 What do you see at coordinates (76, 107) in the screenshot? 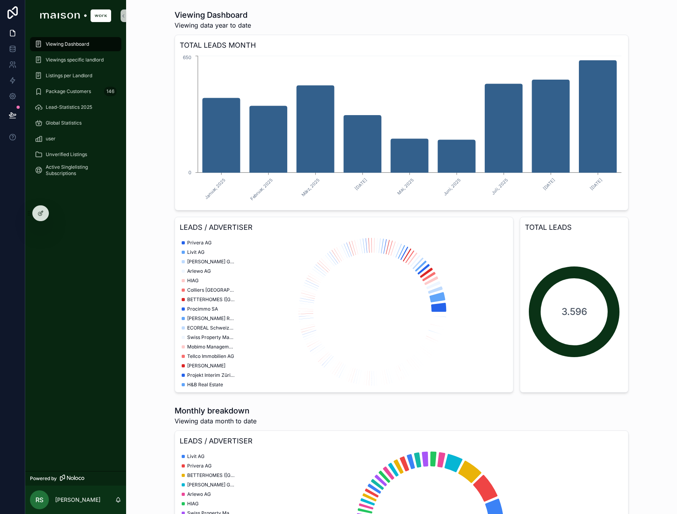
I see `a: Lead-Statistics 2025` at bounding box center [76, 107].